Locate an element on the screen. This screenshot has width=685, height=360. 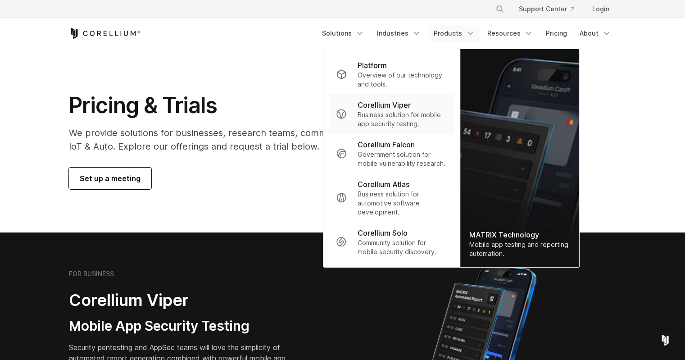
p: Corellium Solo is located at coordinates (382, 233).